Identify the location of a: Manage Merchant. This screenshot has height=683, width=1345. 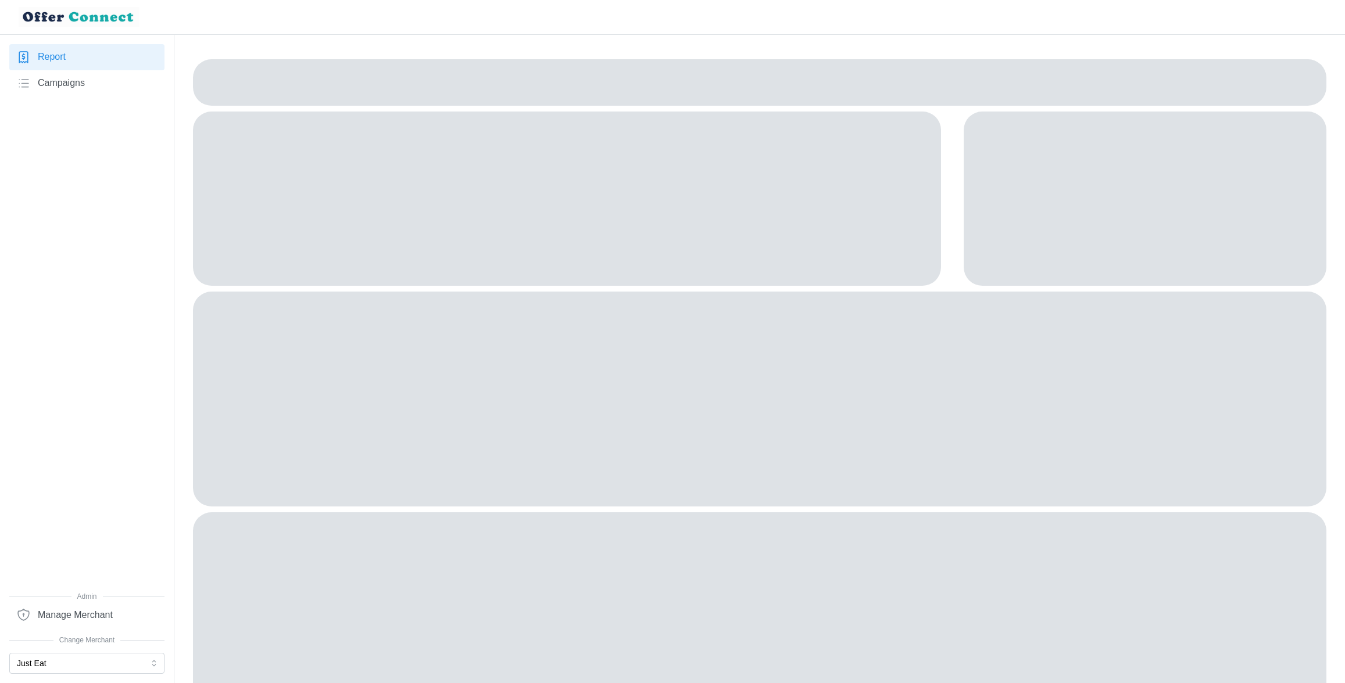
(87, 615).